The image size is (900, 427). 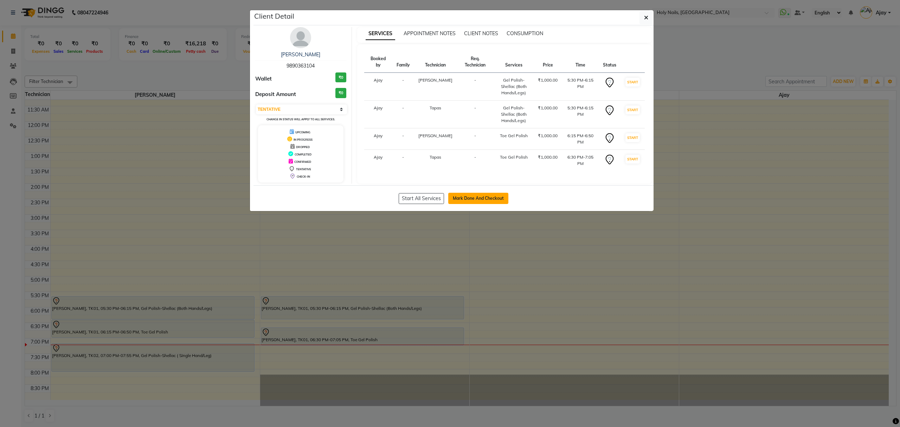 I want to click on span: COMPLETED, so click(x=303, y=154).